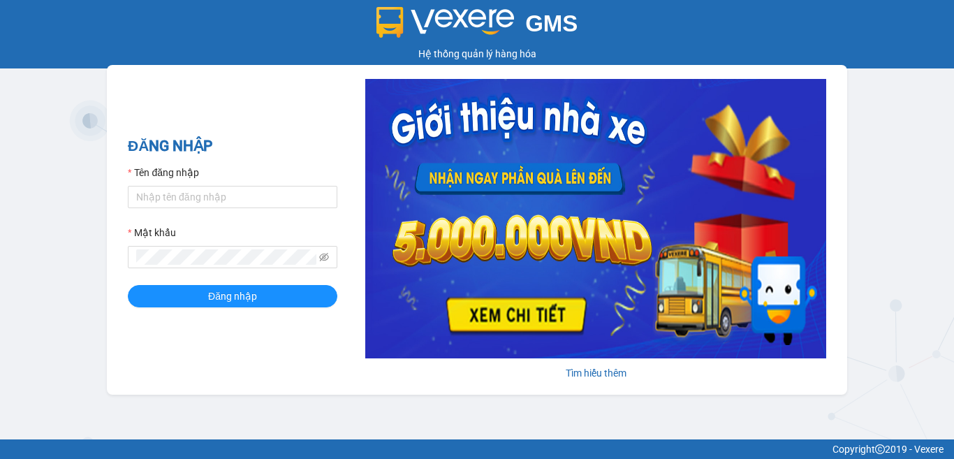 The width and height of the screenshot is (954, 459). What do you see at coordinates (445, 22) in the screenshot?
I see `img: logo 2` at bounding box center [445, 22].